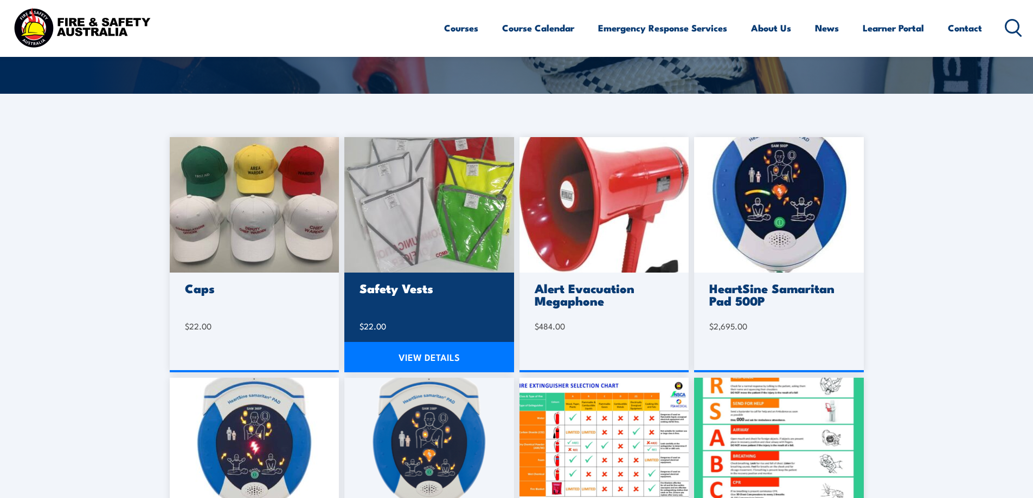 The width and height of the screenshot is (1033, 498). I want to click on img: megaphone-1.jpg, so click(604, 205).